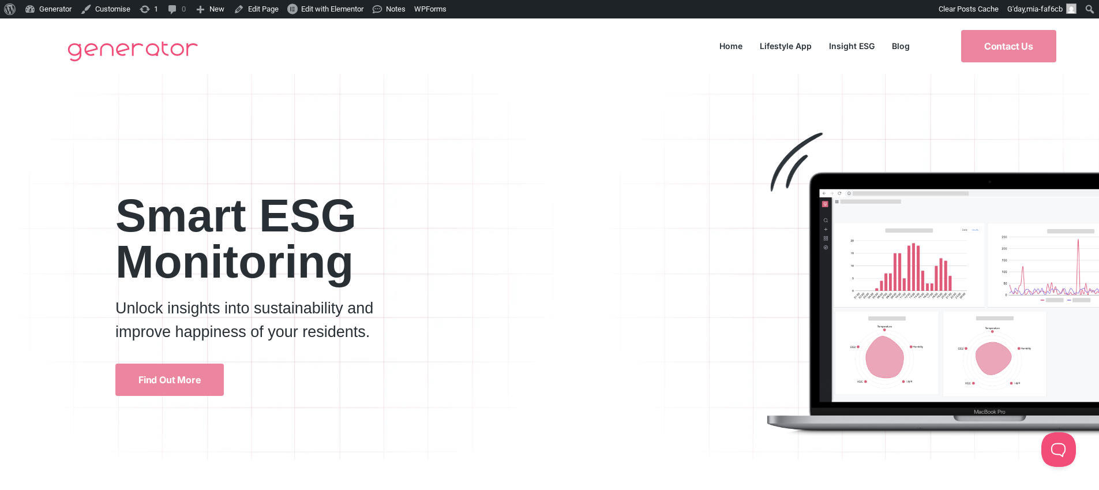 The width and height of the screenshot is (1099, 490). I want to click on a: Find Out More, so click(170, 379).